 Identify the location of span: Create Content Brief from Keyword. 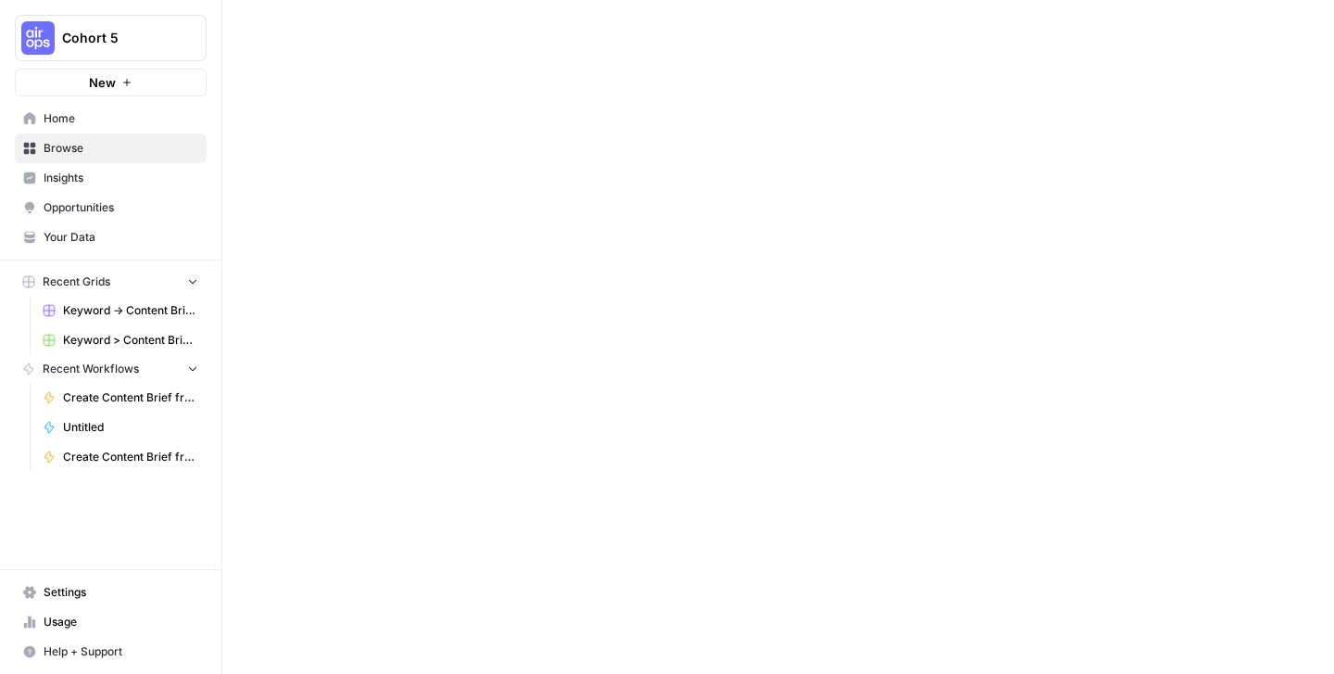
(131, 457).